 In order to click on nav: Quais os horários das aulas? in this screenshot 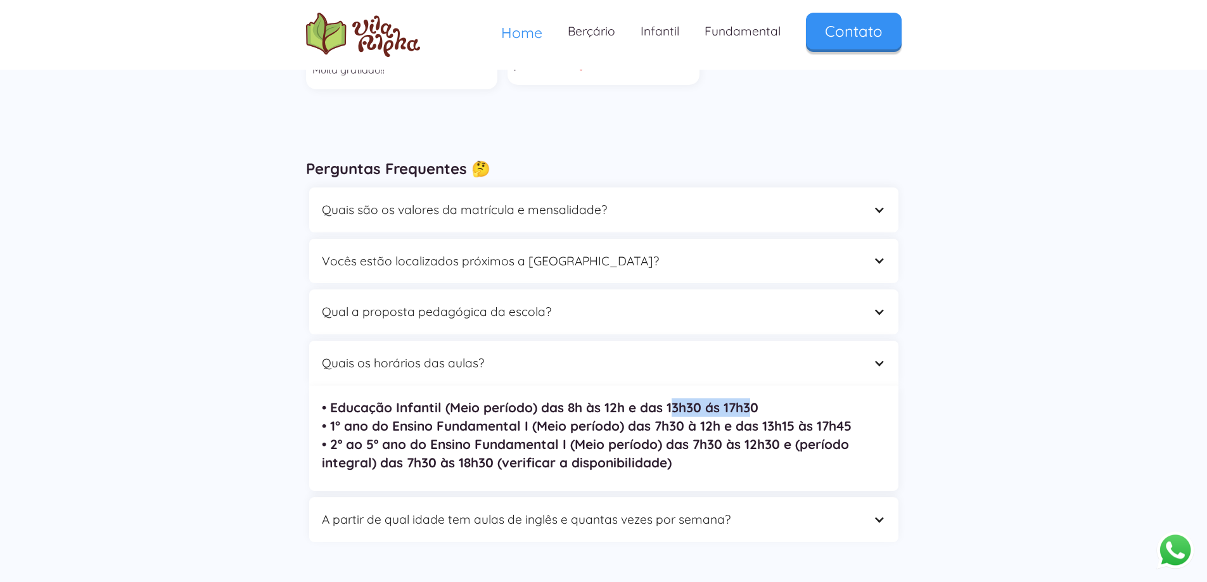, I will do `click(604, 438)`.